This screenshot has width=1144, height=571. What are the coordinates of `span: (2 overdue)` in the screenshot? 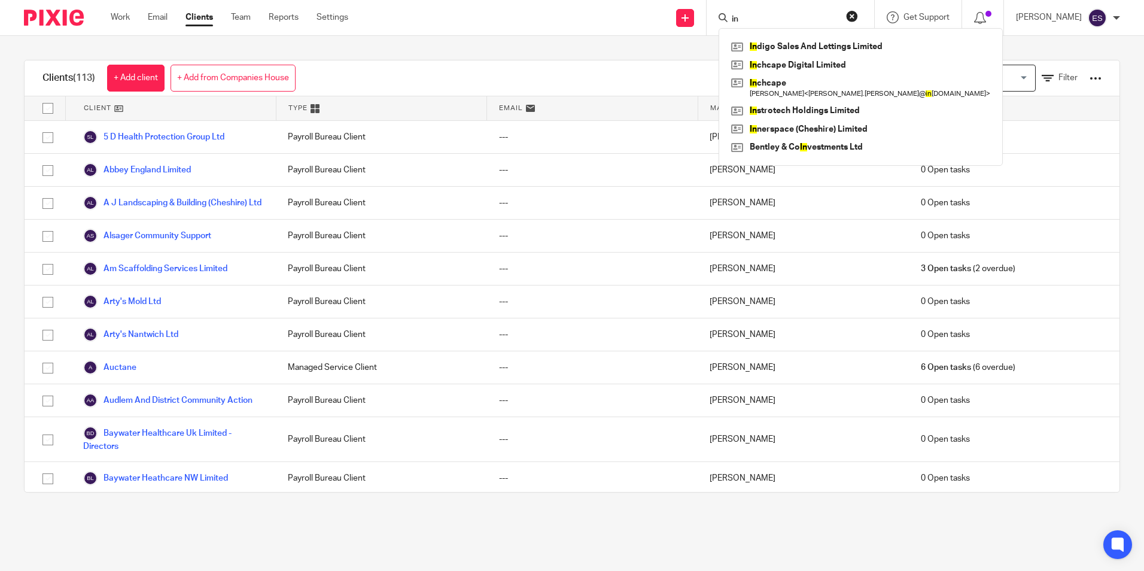 It's located at (968, 269).